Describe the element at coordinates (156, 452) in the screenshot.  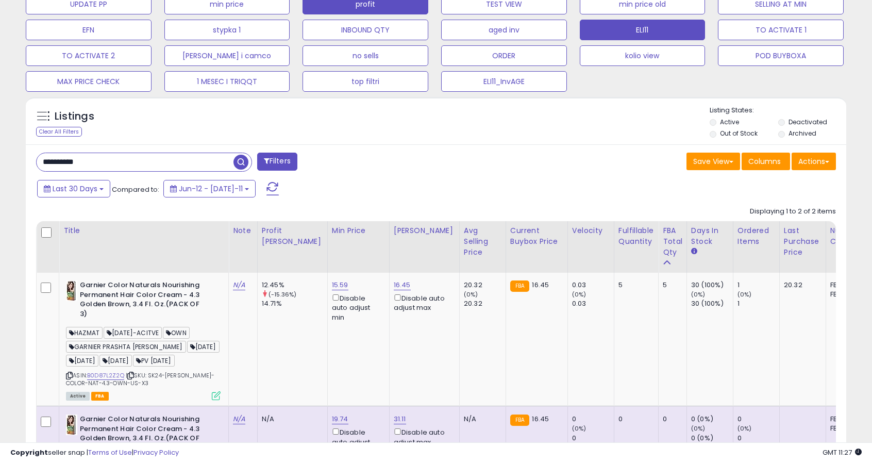
I see `a: Privacy Policy` at that location.